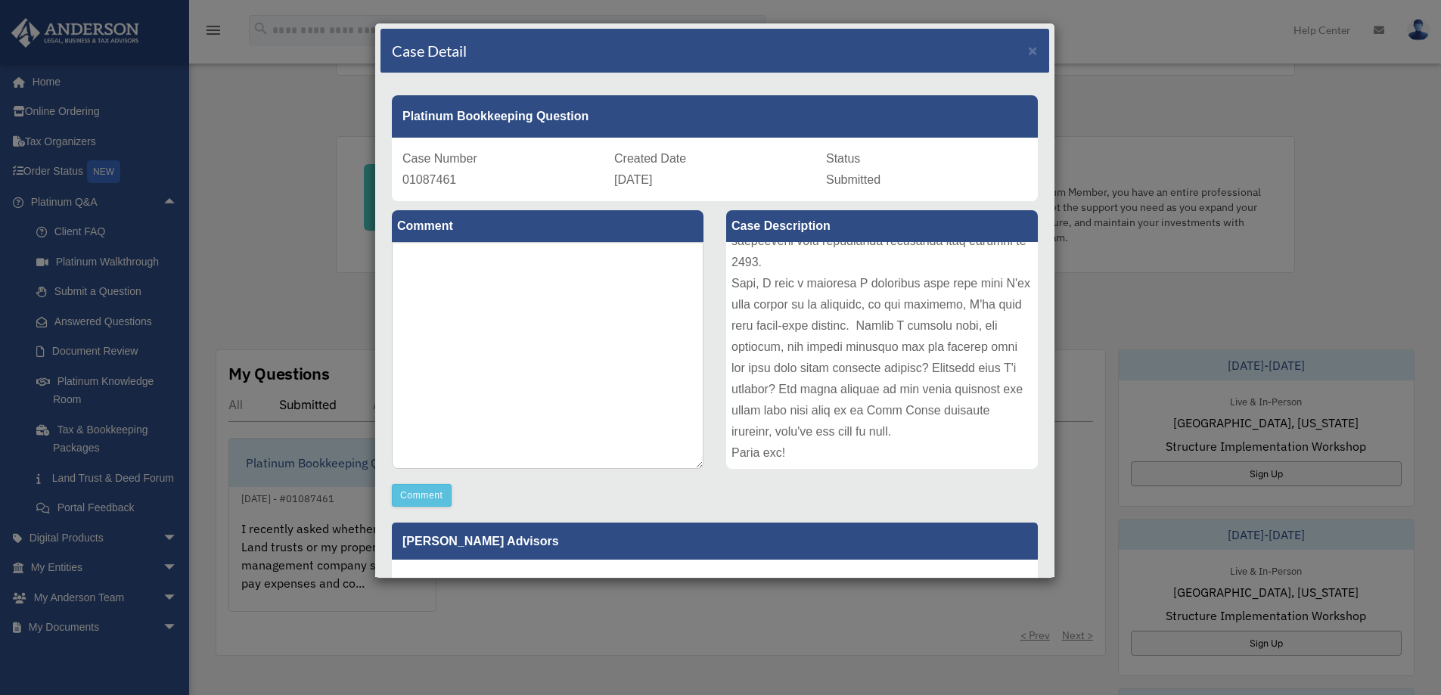 The image size is (1441, 695). Describe the element at coordinates (650, 158) in the screenshot. I see `span: Created Date` at that location.